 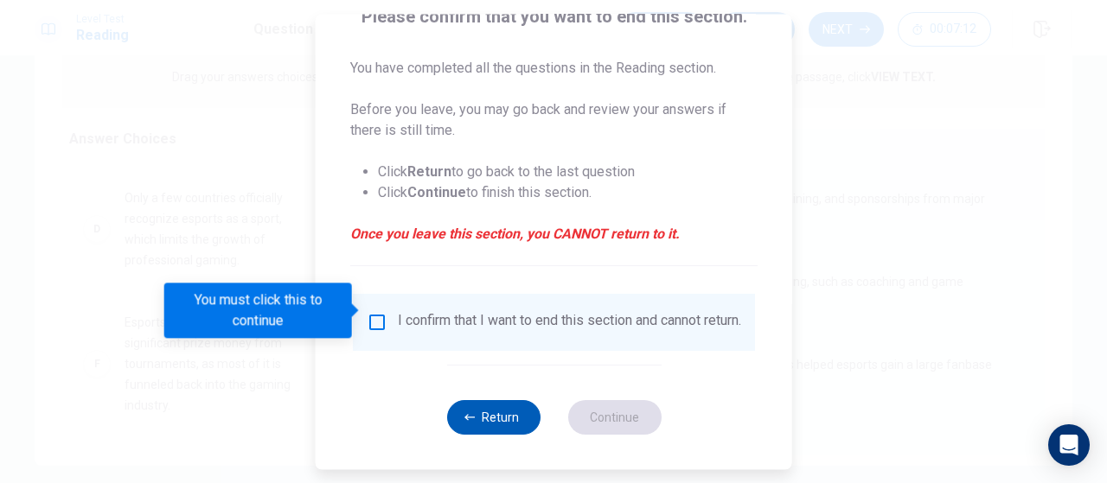 What do you see at coordinates (258, 310) in the screenshot?
I see `div: You must click this to continue` at bounding box center [258, 310].